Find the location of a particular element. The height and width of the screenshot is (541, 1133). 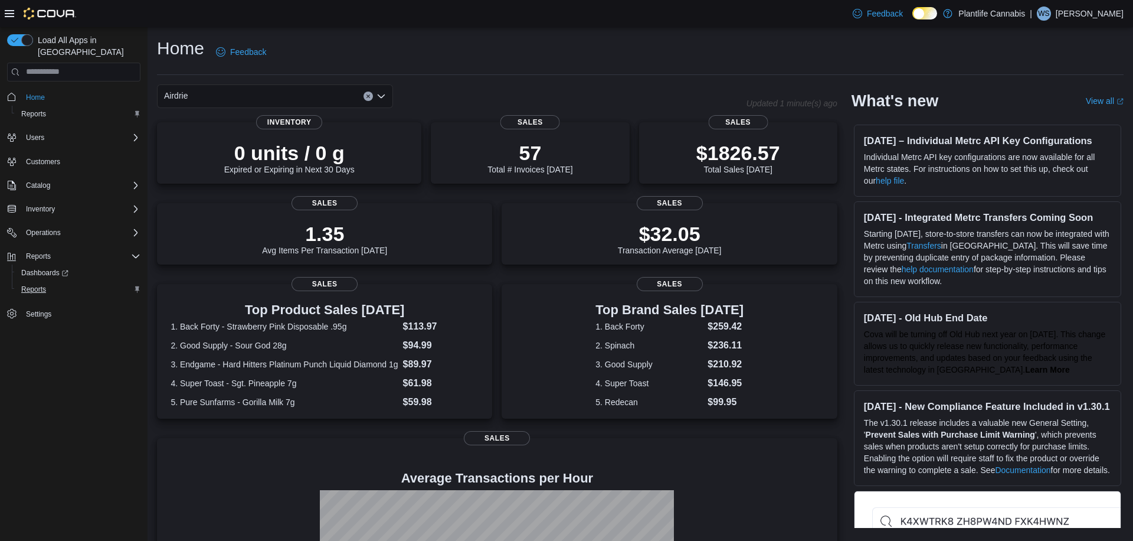

span: WS is located at coordinates (1044, 14).